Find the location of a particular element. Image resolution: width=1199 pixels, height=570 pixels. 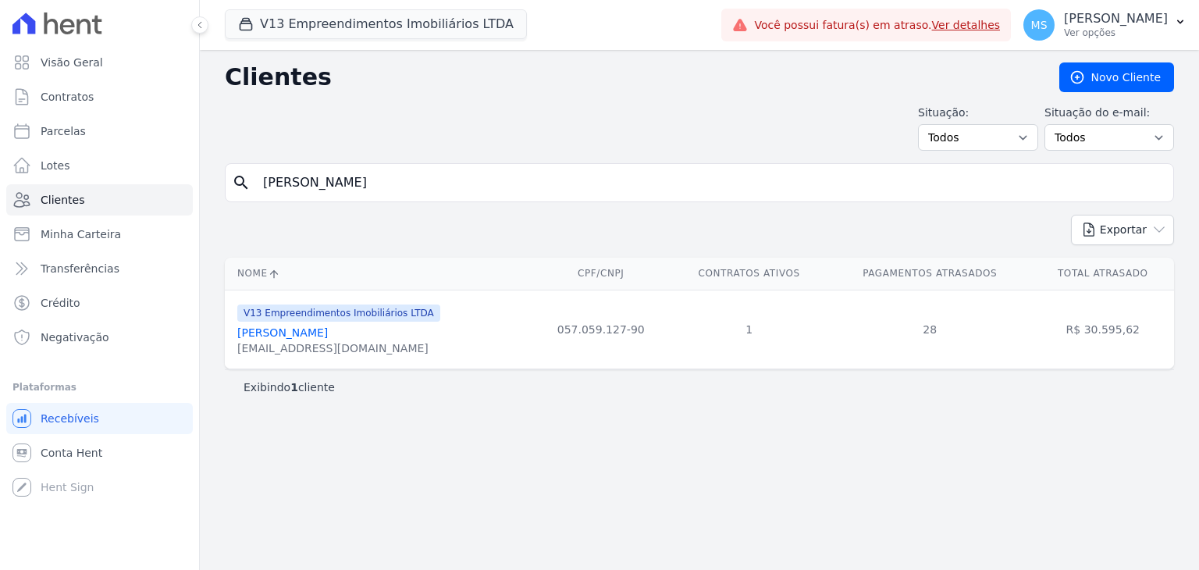

a: Ver detalhes is located at coordinates (966, 25).